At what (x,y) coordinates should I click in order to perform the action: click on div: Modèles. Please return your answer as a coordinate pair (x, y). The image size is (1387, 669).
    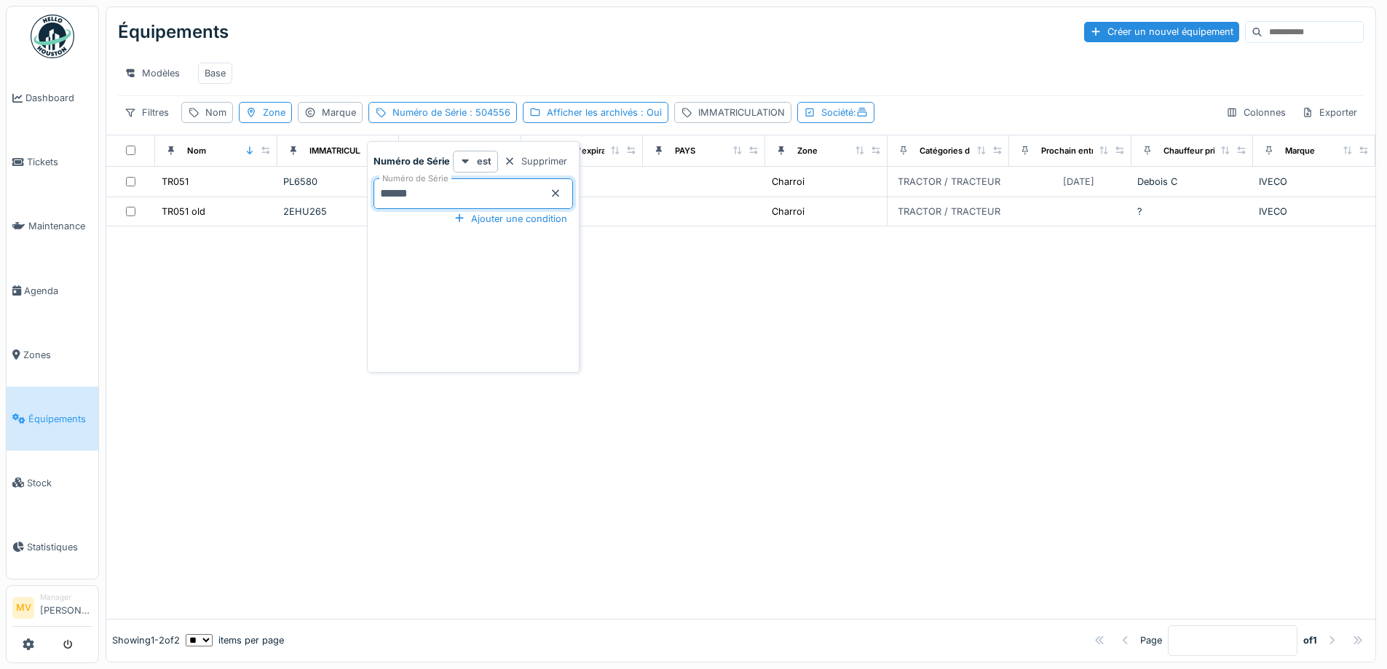
    Looking at the image, I should click on (152, 73).